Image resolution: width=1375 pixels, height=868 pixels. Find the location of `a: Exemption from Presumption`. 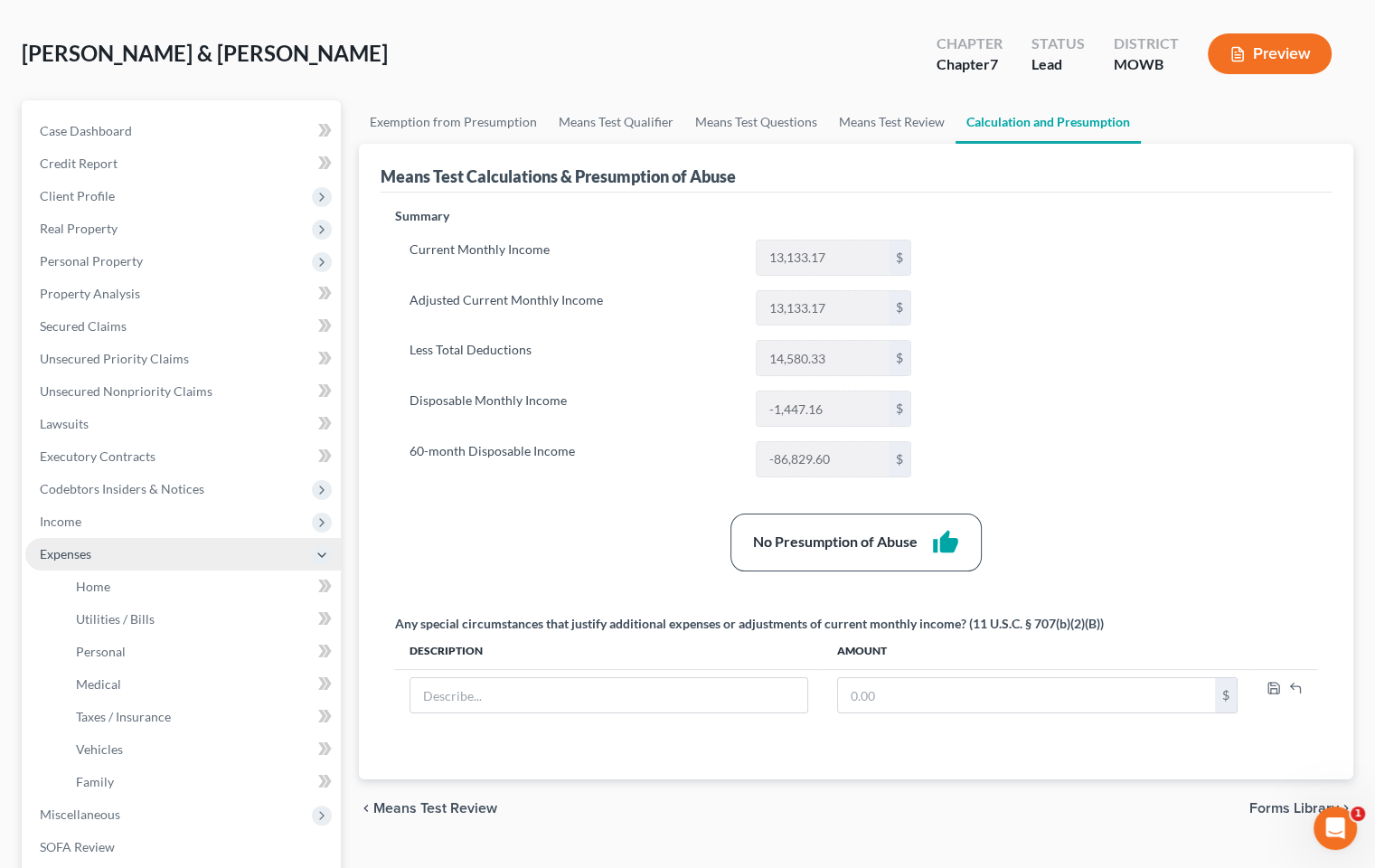

a: Exemption from Presumption is located at coordinates (452, 122).